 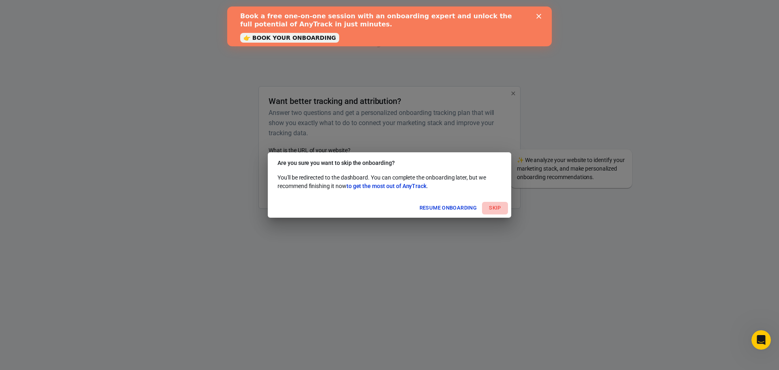 I want to click on div: Close, so click(x=313, y=10).